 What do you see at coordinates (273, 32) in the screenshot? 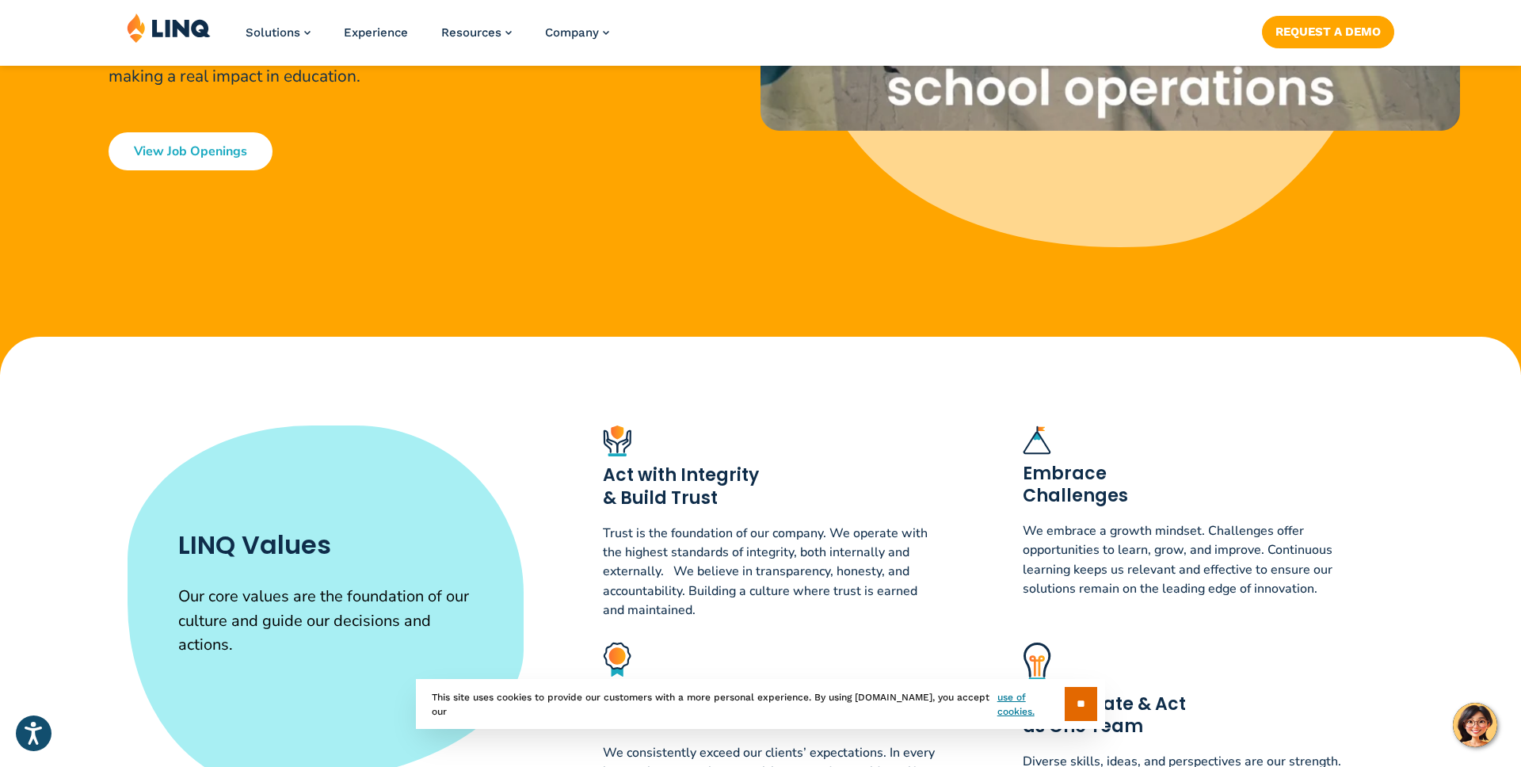
I see `span: Solutions` at bounding box center [273, 32].